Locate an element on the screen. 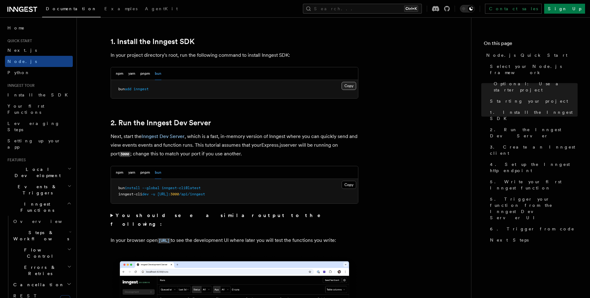 Image resolution: width=590 pixels, height=298 pixels. span: inngest is located at coordinates (141, 89).